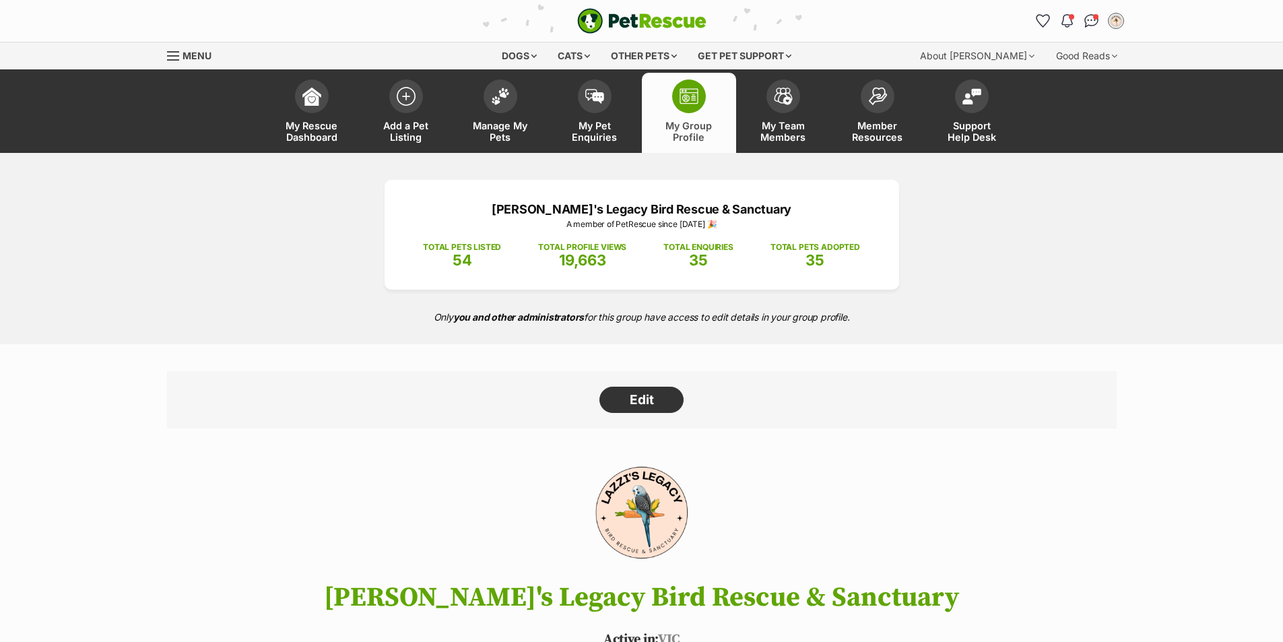 The image size is (1283, 642). What do you see at coordinates (582, 247) in the screenshot?
I see `p: TOTAL PROFILE VIEWS` at bounding box center [582, 247].